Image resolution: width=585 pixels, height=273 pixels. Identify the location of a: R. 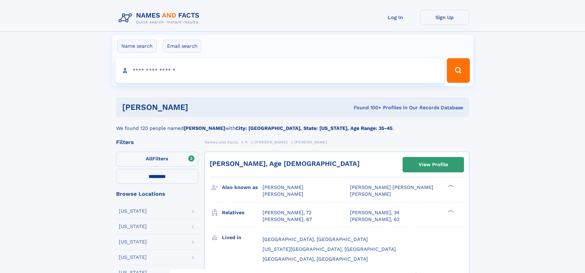
(246, 142).